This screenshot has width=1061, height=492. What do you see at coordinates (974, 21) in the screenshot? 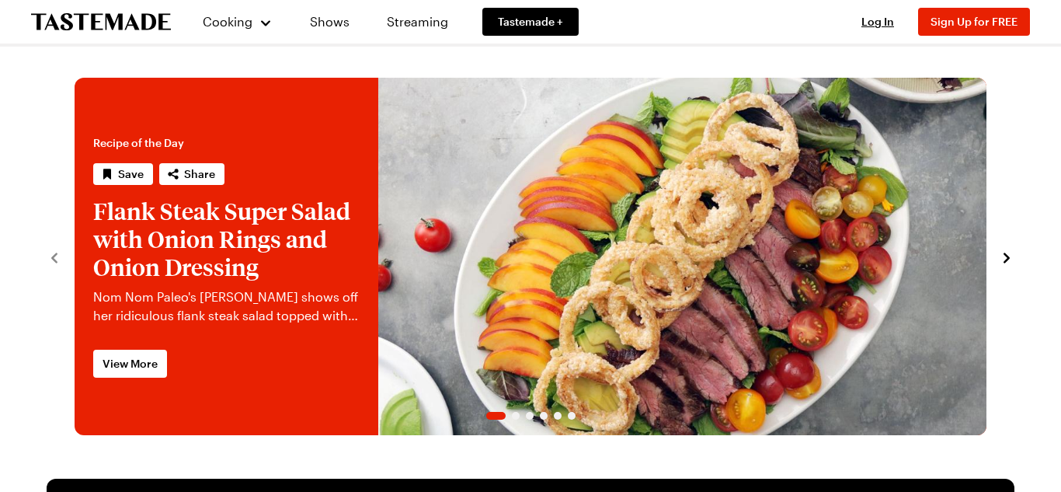
I see `span: Sign Up for FREE` at bounding box center [974, 21].